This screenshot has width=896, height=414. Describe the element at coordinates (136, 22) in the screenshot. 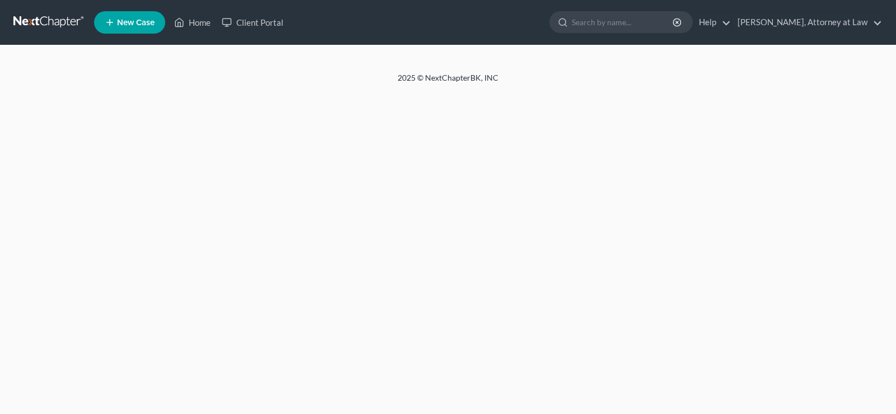

I see `span: New Case` at that location.